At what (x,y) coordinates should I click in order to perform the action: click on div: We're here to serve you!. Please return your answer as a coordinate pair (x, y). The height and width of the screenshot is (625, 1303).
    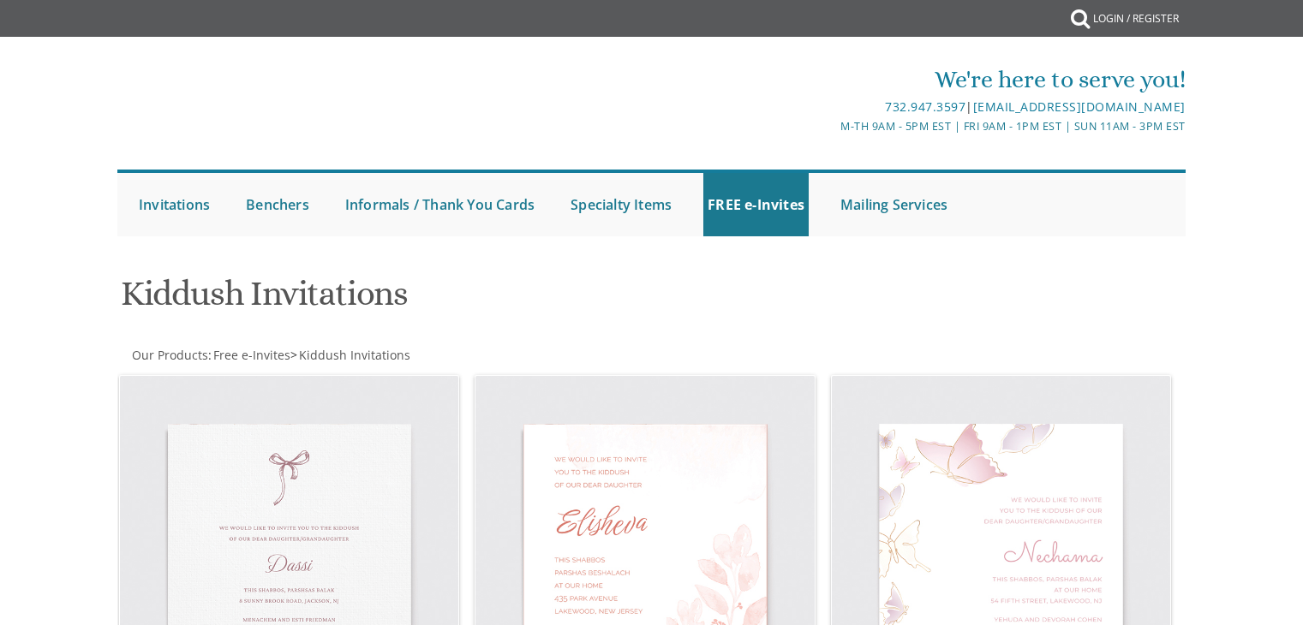
    Looking at the image, I should click on (830, 80).